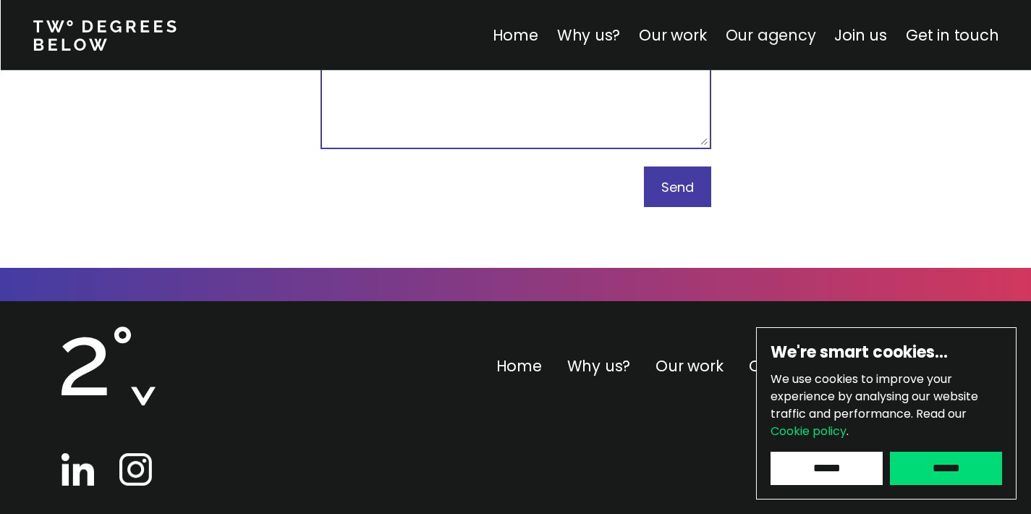 Image resolution: width=1031 pixels, height=514 pixels. What do you see at coordinates (516, 77) in the screenshot?
I see `textarea: Your message` at bounding box center [516, 77].